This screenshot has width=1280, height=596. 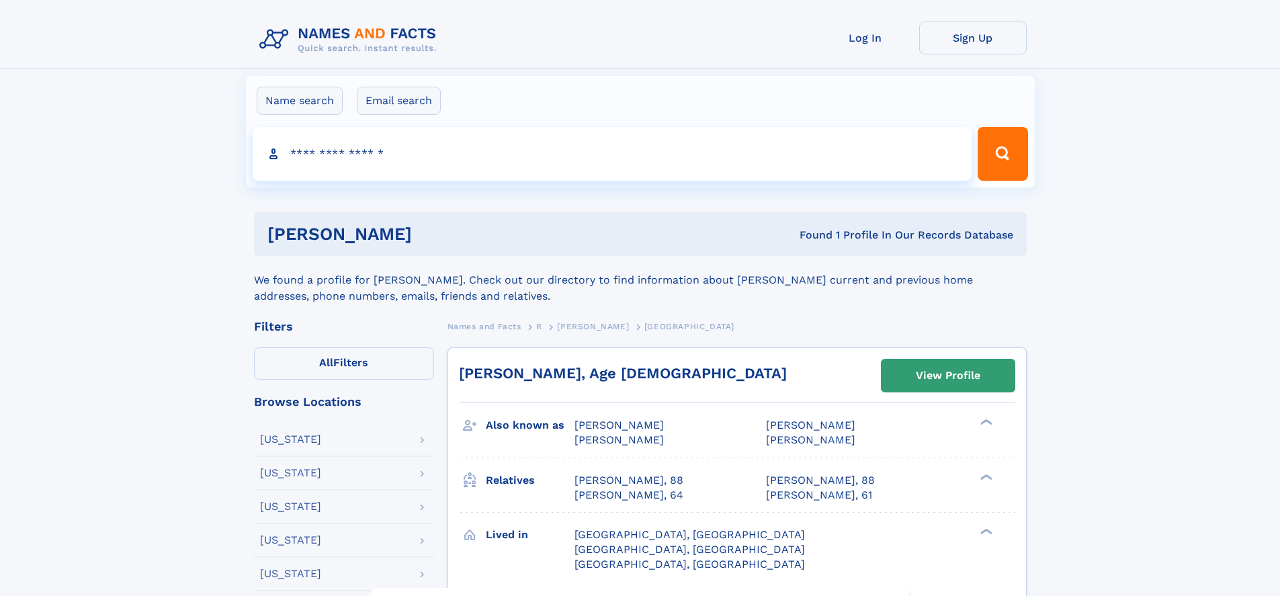 I want to click on h3: Also known as, so click(x=530, y=425).